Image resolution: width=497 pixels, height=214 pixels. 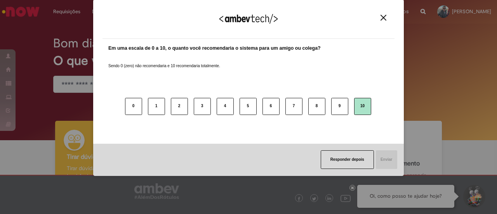 What do you see at coordinates (249, 19) in the screenshot?
I see `img: Logo Ambevtech` at bounding box center [249, 19].